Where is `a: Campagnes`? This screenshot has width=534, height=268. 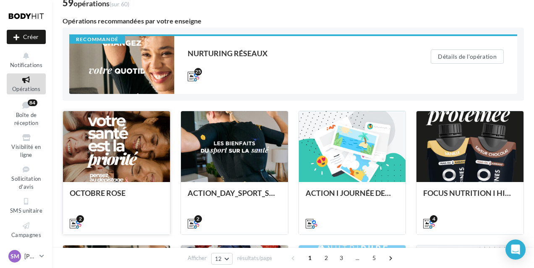 a: Campagnes is located at coordinates (26, 229).